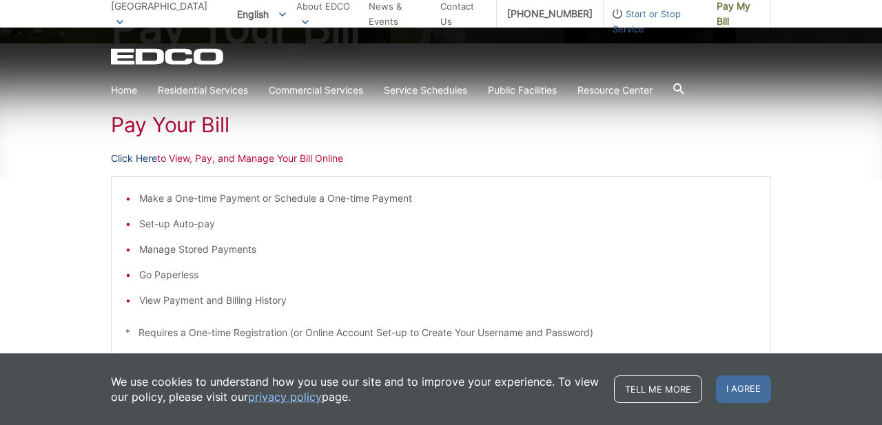 Image resolution: width=882 pixels, height=425 pixels. Describe the element at coordinates (202, 90) in the screenshot. I see `a: Residential Services` at that location.